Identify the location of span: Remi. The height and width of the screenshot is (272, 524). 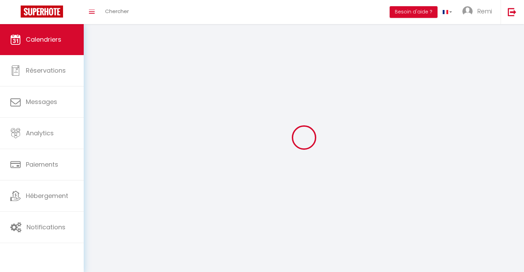
(484, 11).